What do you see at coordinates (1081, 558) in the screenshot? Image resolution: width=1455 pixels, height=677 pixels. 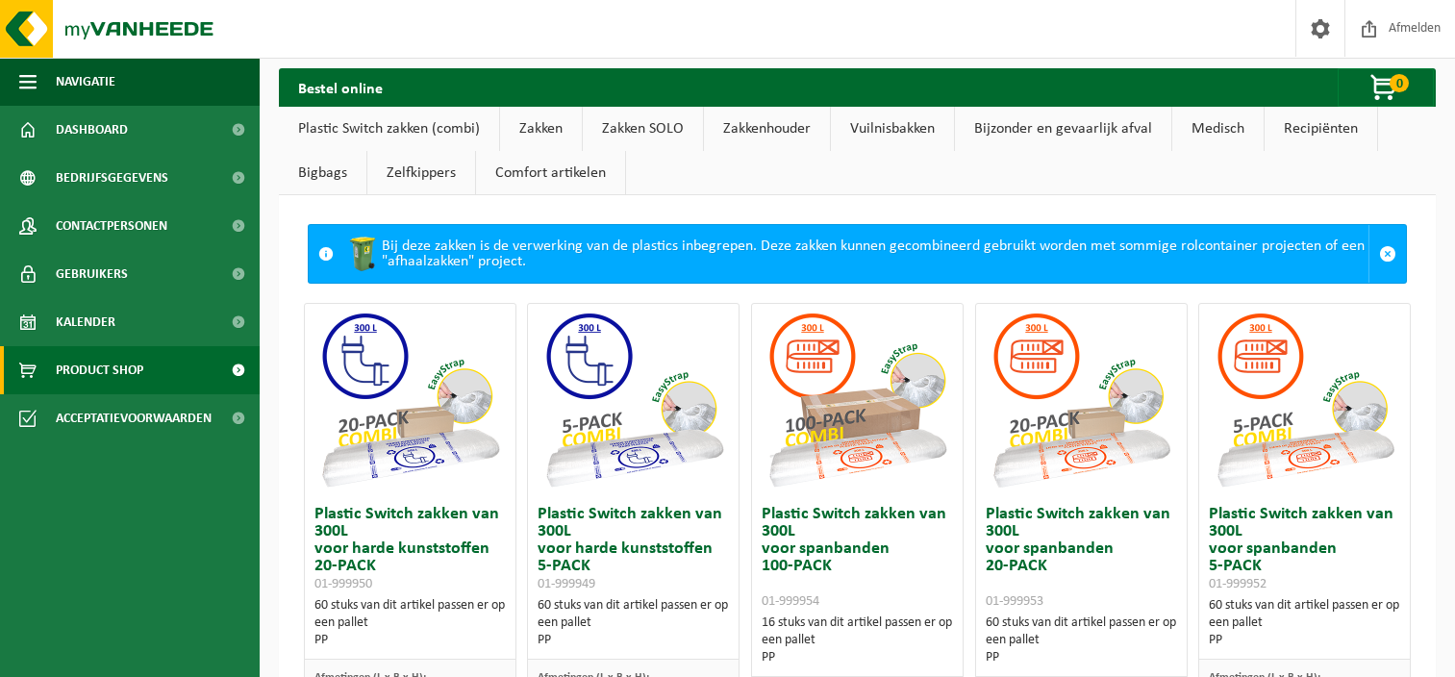 I see `h3: Plastic Switch zakken van 300L voor spanbanden 20-PACK` at bounding box center [1081, 558].